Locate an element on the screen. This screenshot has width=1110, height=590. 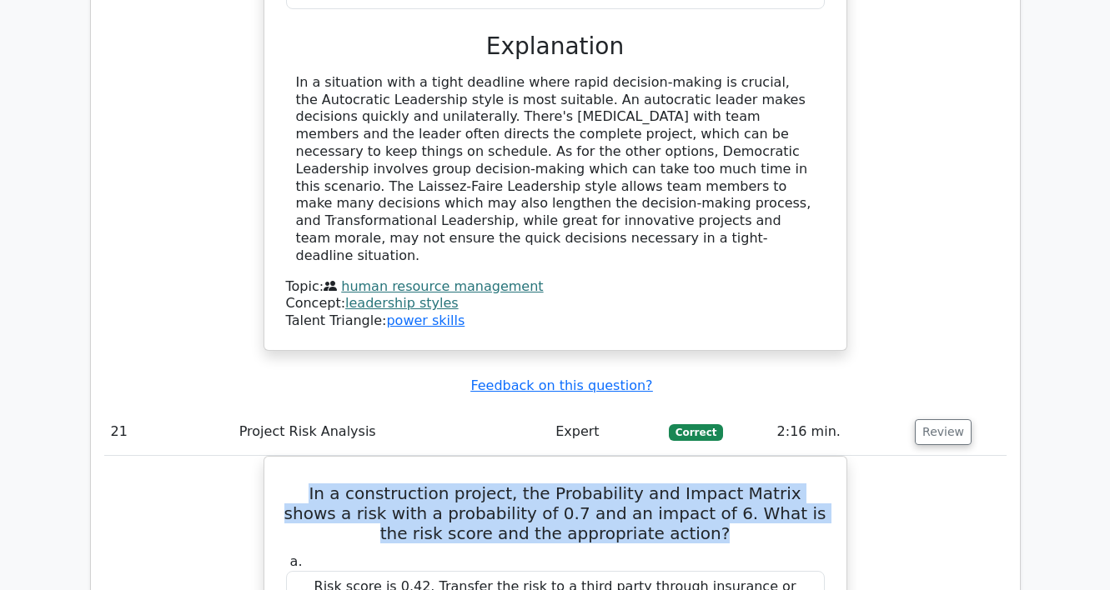
a: human resource management is located at coordinates (442, 286).